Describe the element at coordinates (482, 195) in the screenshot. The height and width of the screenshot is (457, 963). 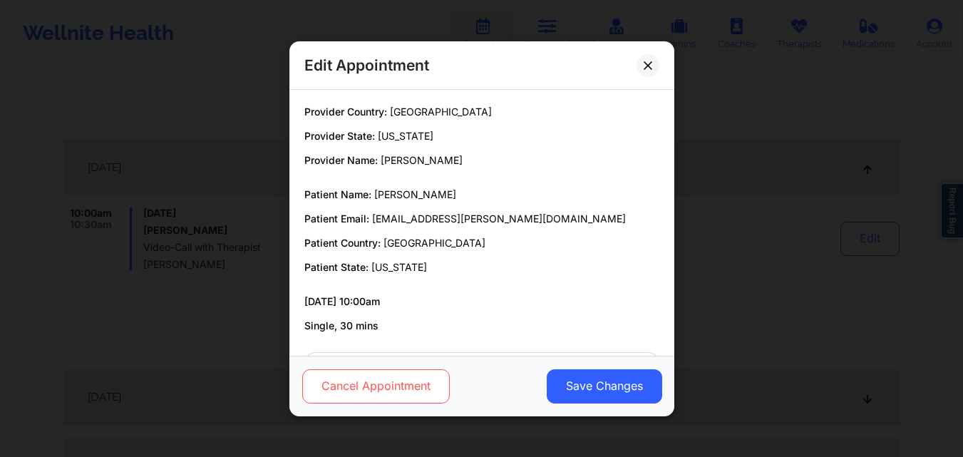
I see `p: Patient Name:` at that location.